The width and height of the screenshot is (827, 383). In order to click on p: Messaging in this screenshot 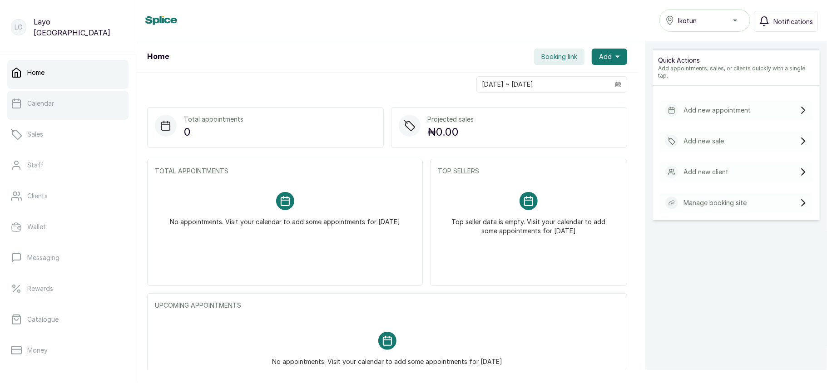, I will do `click(43, 258)`.